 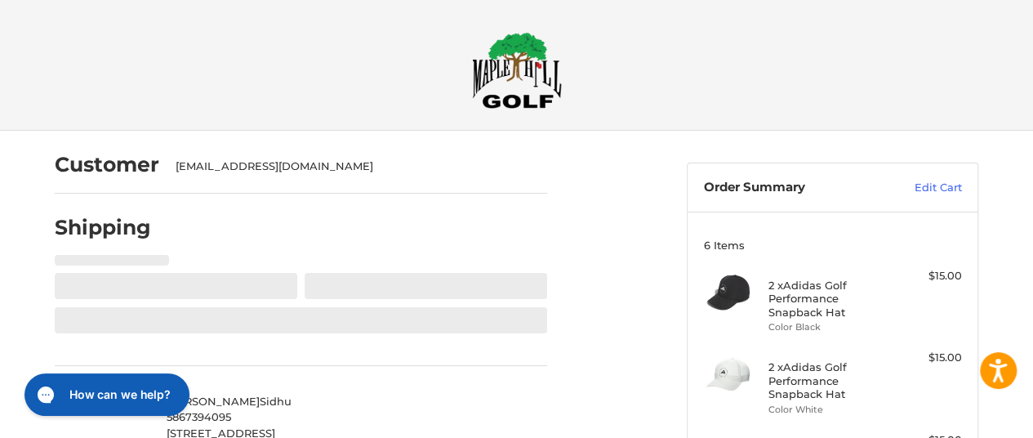 What do you see at coordinates (831, 327) in the screenshot?
I see `li: Color Black` at bounding box center [831, 327].